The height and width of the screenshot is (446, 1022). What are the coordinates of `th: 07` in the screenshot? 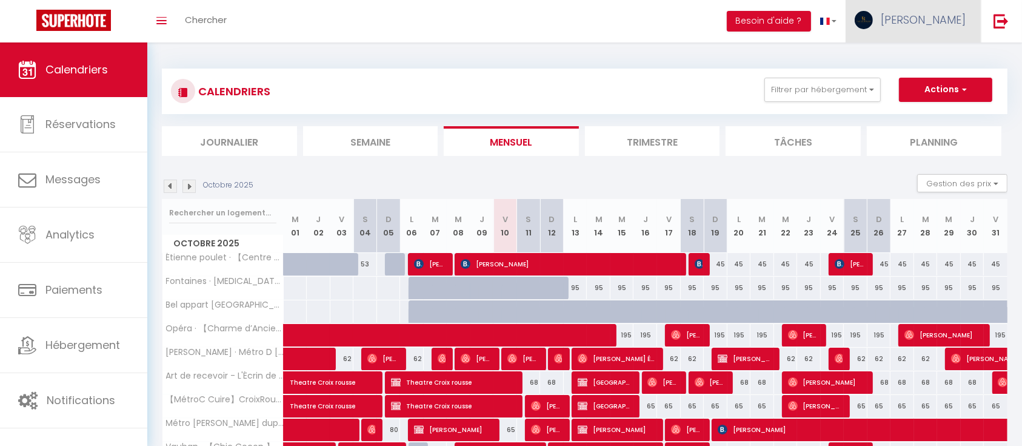 It's located at (435, 226).